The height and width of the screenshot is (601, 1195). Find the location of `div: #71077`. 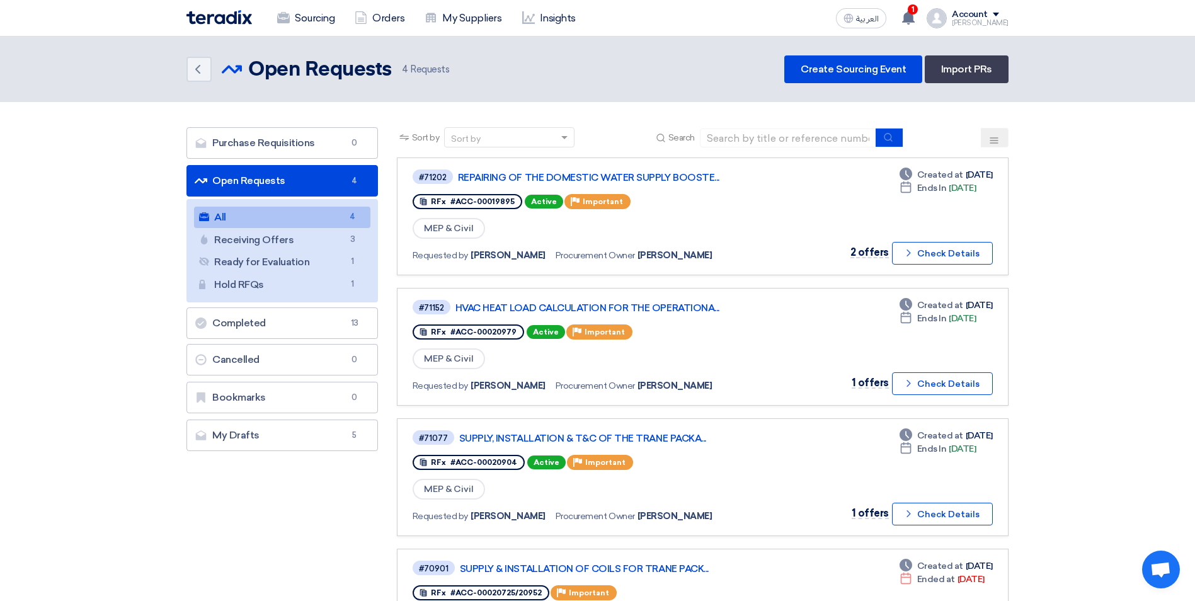

div: #71077 is located at coordinates (433, 438).